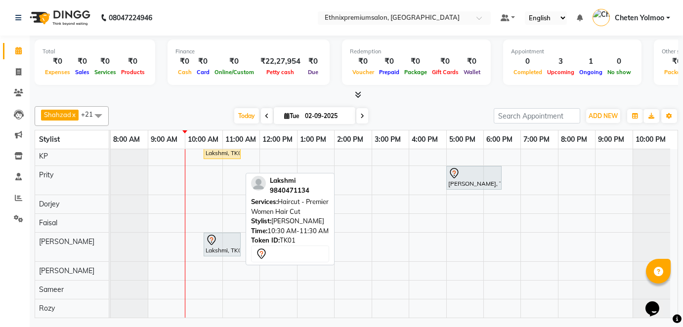 The height and width of the screenshot is (327, 683). I want to click on span: Shahzad, so click(57, 115).